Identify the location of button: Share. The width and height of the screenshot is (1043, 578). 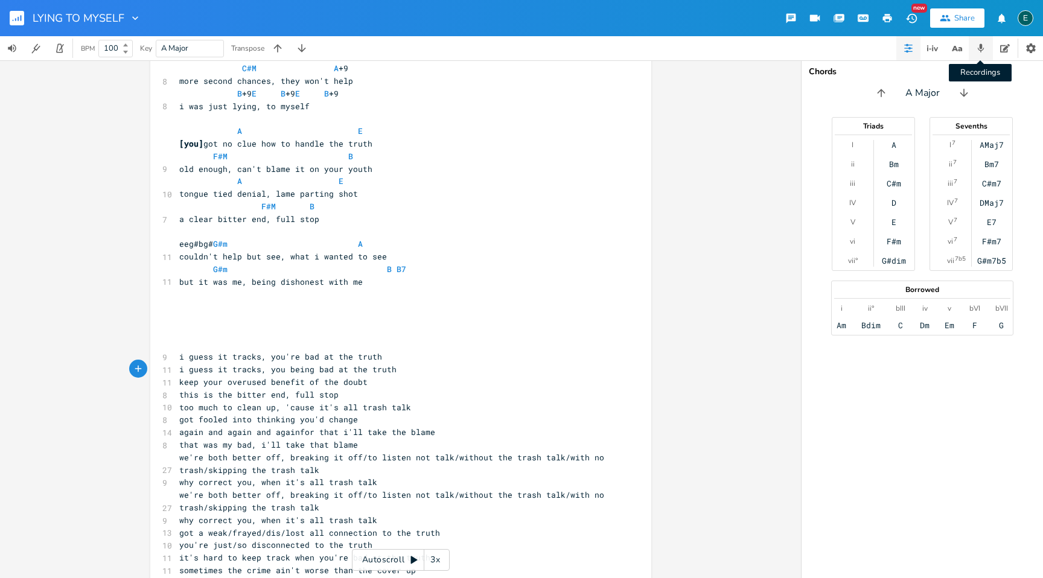
(957, 18).